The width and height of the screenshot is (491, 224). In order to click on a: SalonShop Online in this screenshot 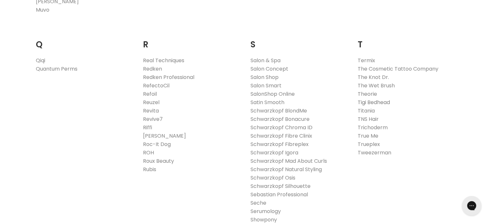, I will do `click(272, 94)`.